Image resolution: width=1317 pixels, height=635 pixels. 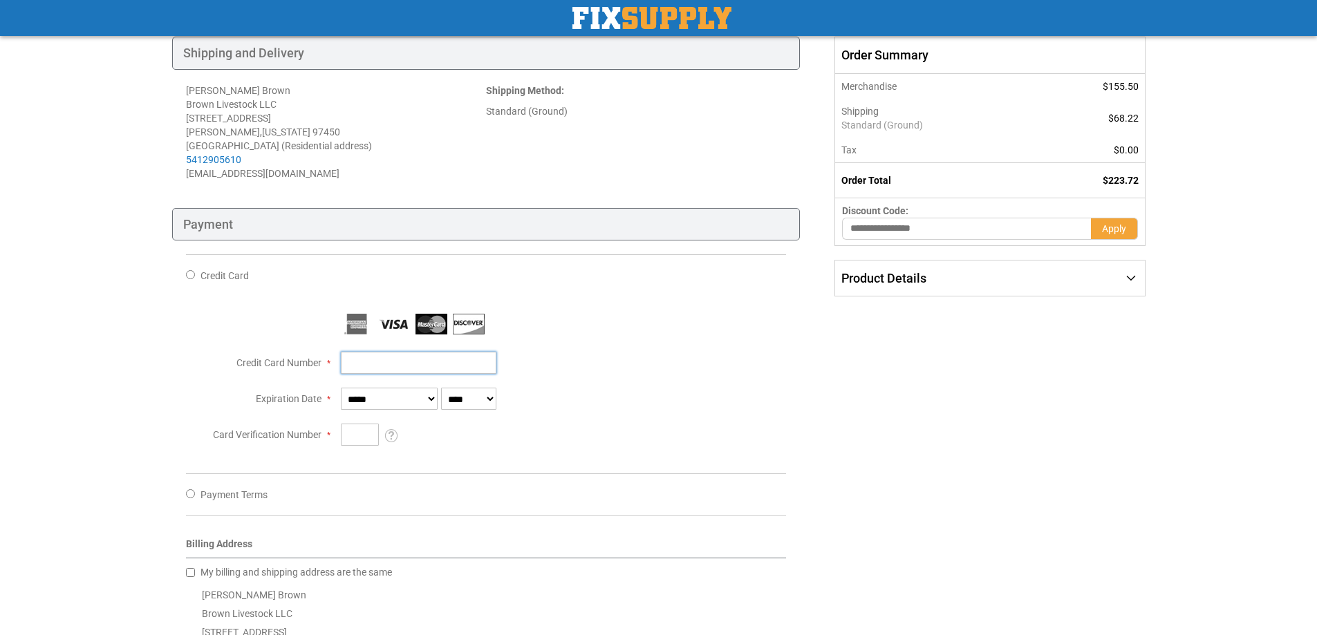 I want to click on a: 5412905610, so click(x=214, y=160).